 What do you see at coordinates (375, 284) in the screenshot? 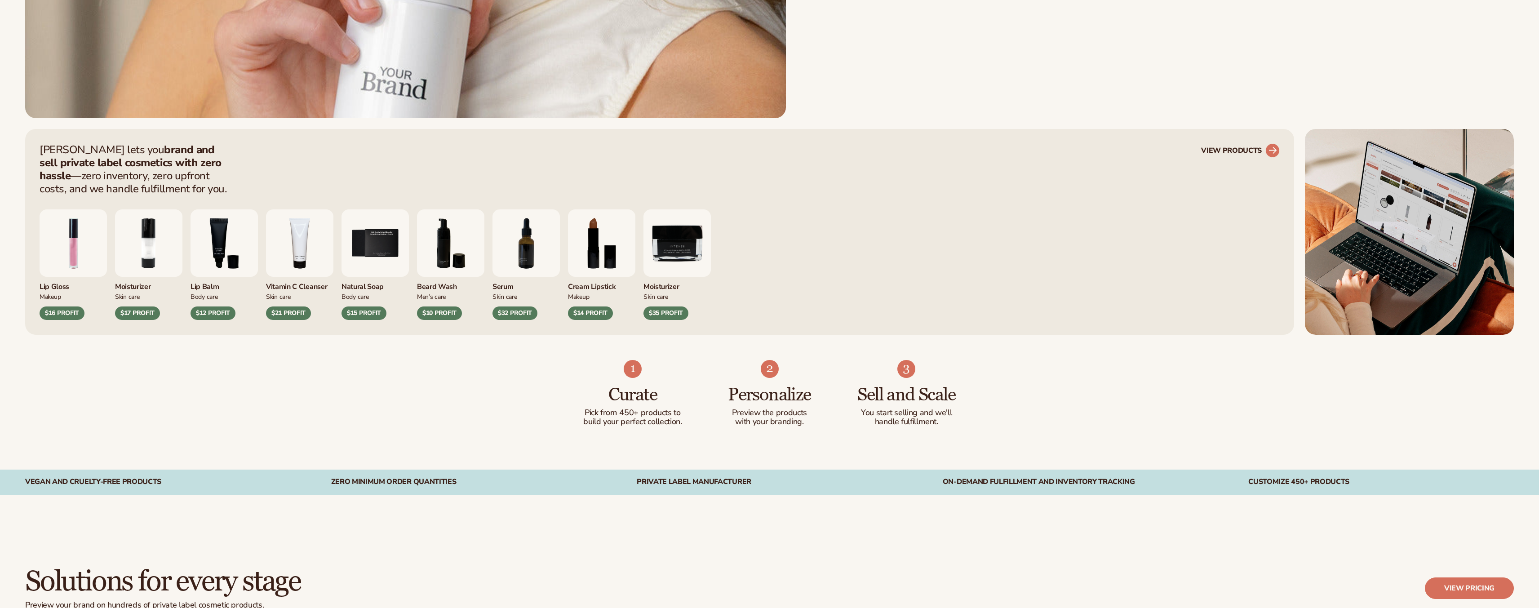
I see `div: Natural Soap` at bounding box center [375, 284].